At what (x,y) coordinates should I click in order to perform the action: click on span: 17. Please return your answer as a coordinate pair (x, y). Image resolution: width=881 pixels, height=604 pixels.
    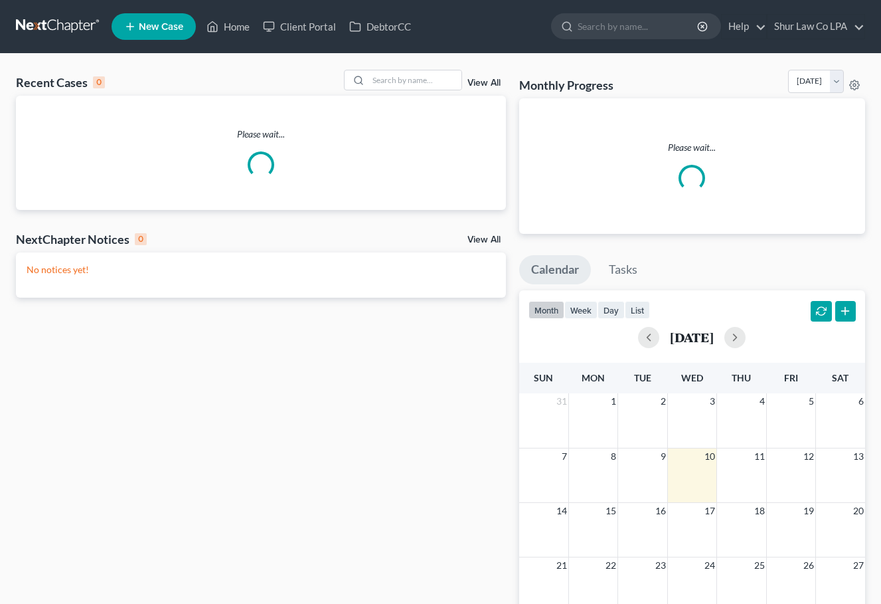
    Looking at the image, I should click on (710, 511).